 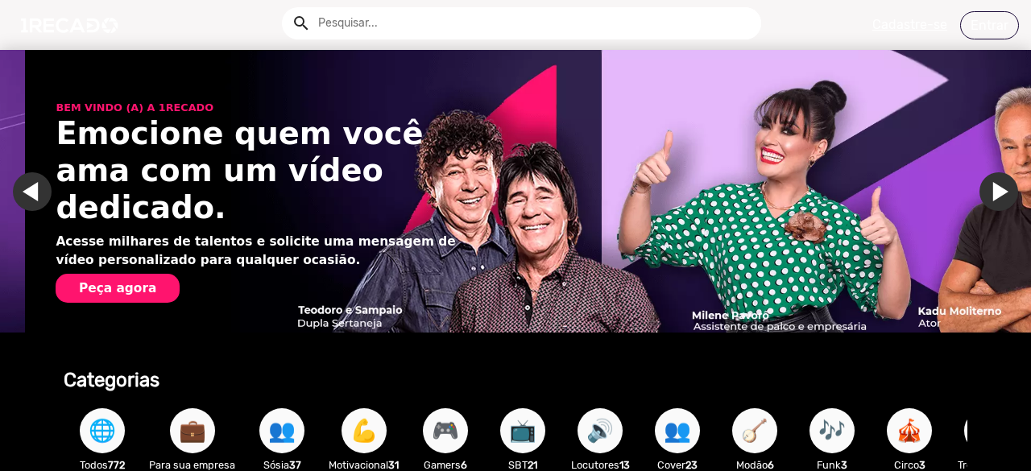 What do you see at coordinates (909, 24) in the screenshot?
I see `u: Cadastre-se` at bounding box center [909, 24].